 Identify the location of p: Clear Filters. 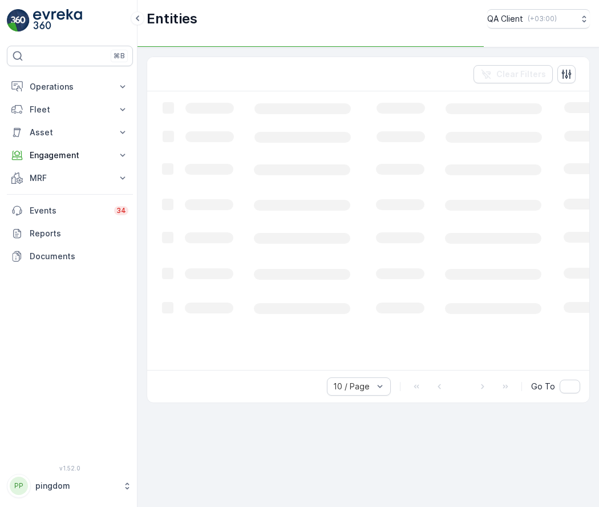
(521, 74).